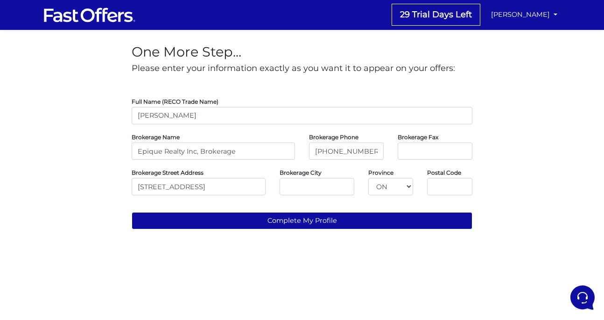  I want to click on input: Fax Number (Format: 123-456-7890), so click(435, 151).